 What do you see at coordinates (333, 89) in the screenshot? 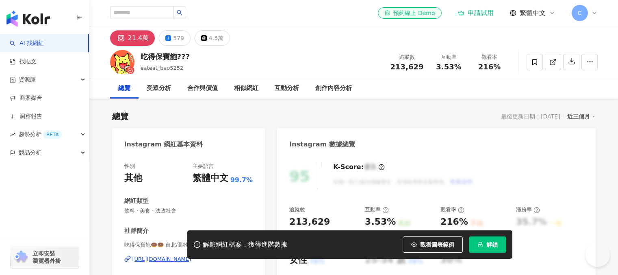
I see `div: 創作內容分析` at bounding box center [333, 89].